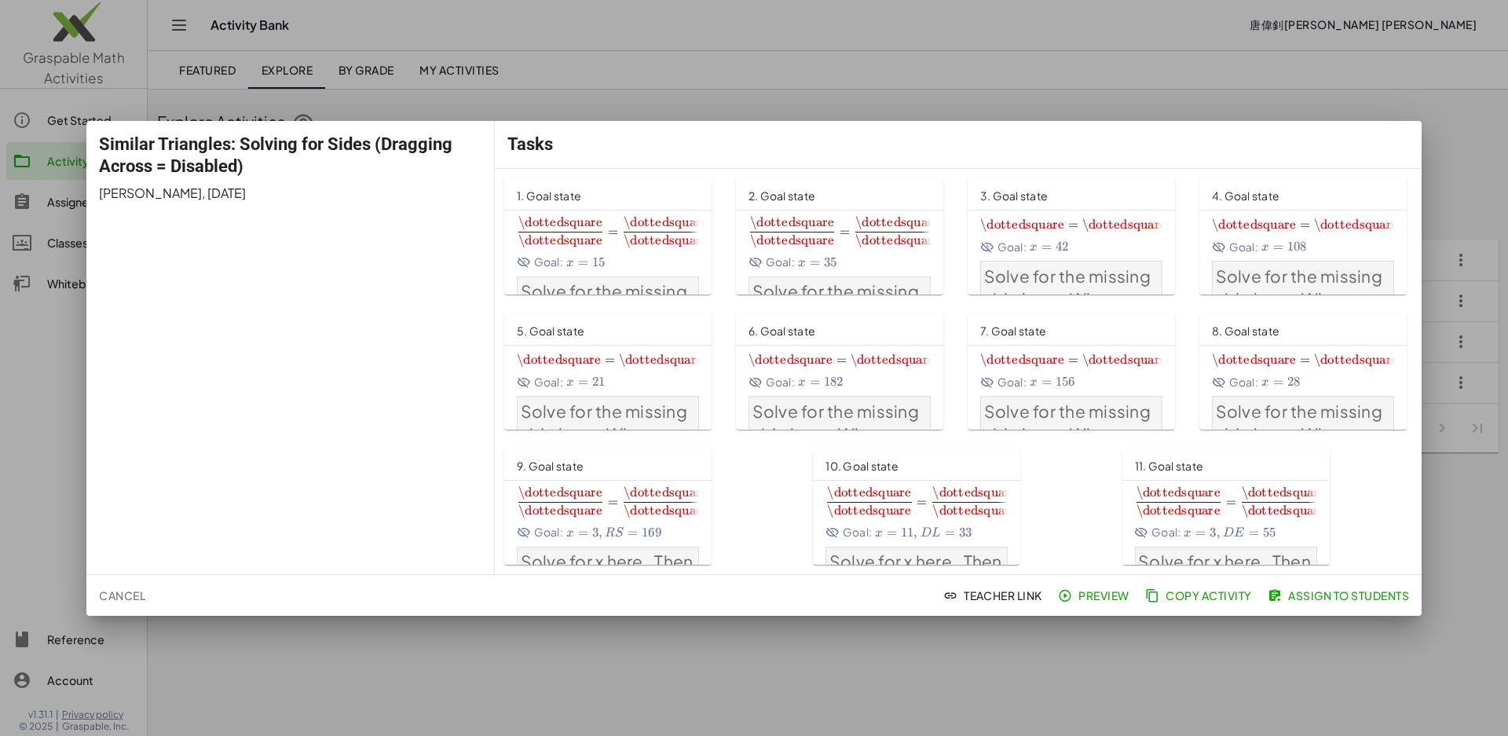 This screenshot has height=736, width=1508. Describe the element at coordinates (842, 371) in the screenshot. I see `a: 6. Goal stateGoal:Solve for the missing side here. When writing your proportion, useas the variab...` at that location.